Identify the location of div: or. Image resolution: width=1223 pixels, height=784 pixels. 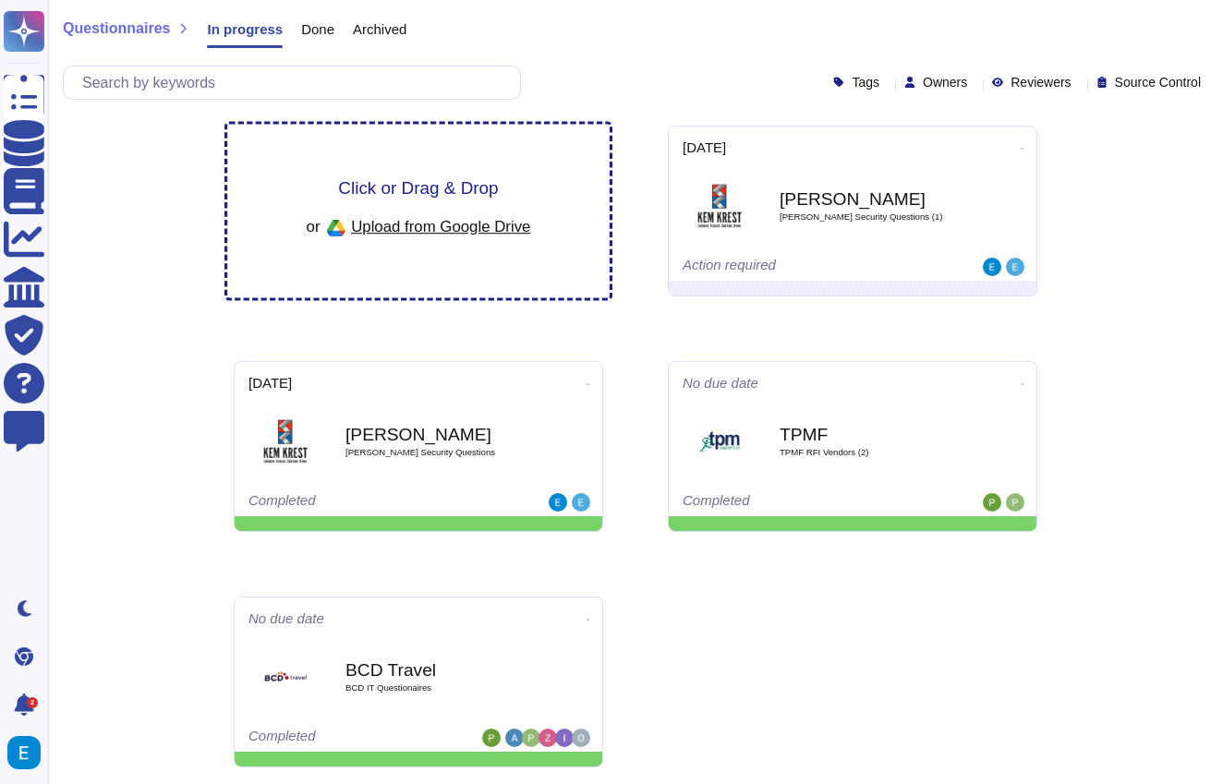
(419, 228).